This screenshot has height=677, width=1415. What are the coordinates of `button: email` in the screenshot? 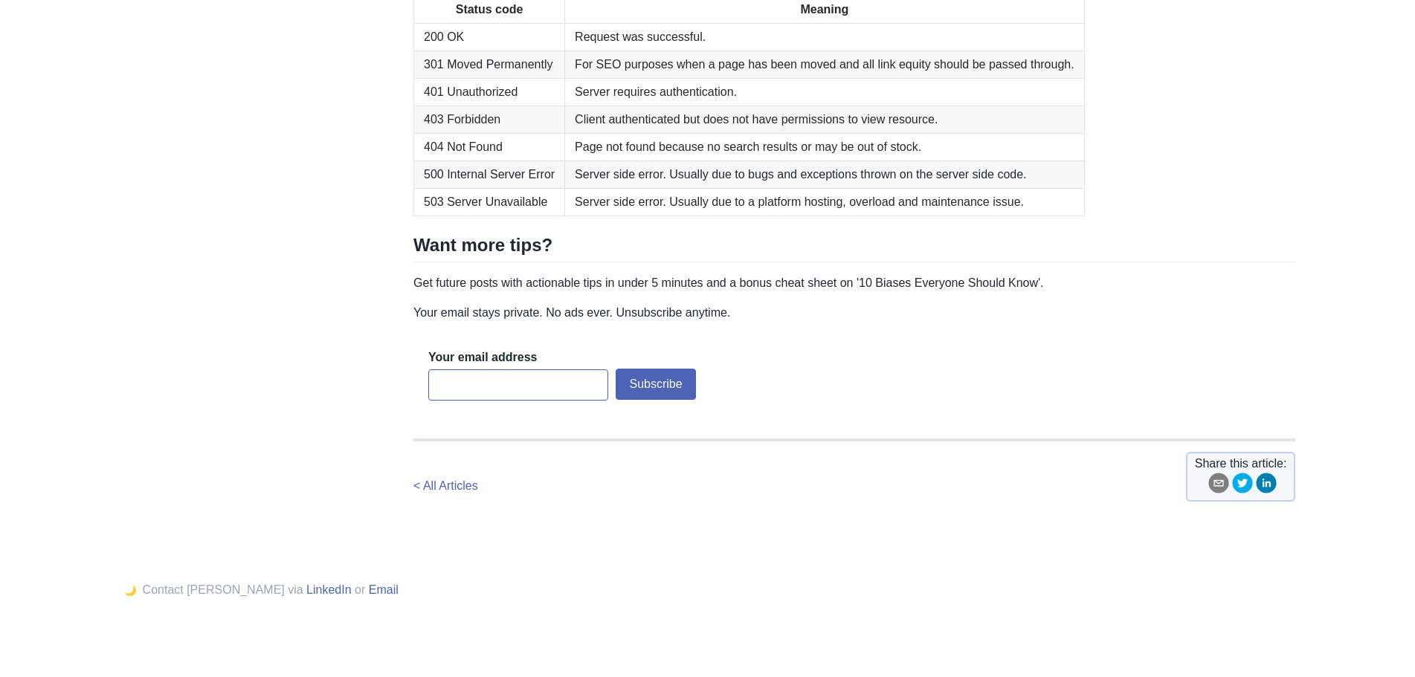 It's located at (1219, 486).